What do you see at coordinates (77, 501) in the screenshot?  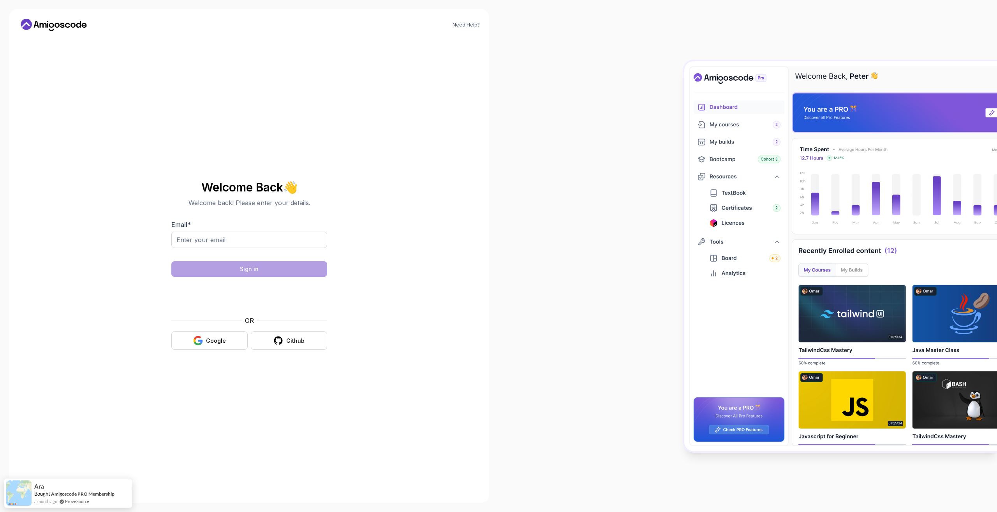 I see `a: ProveSource` at bounding box center [77, 501].